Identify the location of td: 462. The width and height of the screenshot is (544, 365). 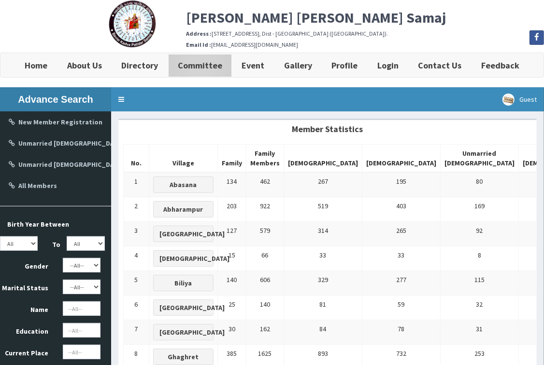
(265, 185).